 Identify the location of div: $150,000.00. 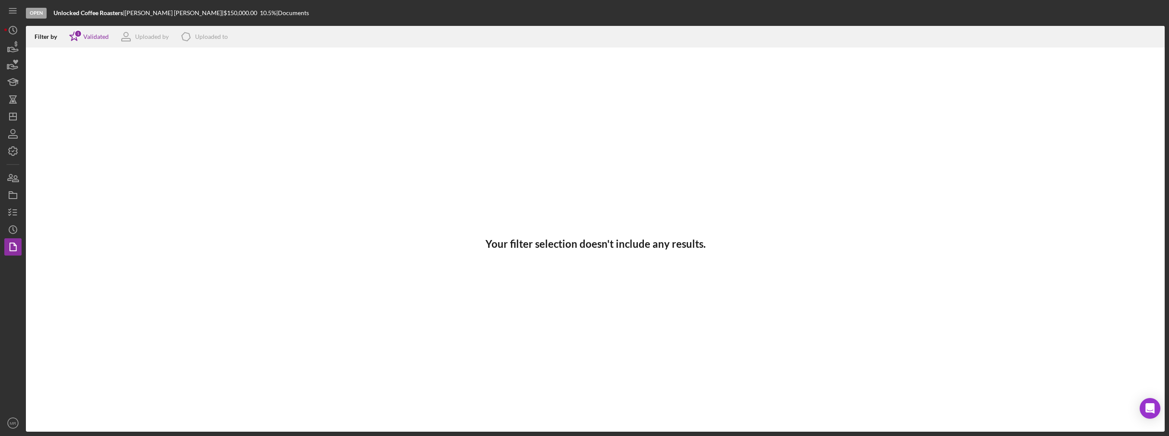
(242, 13).